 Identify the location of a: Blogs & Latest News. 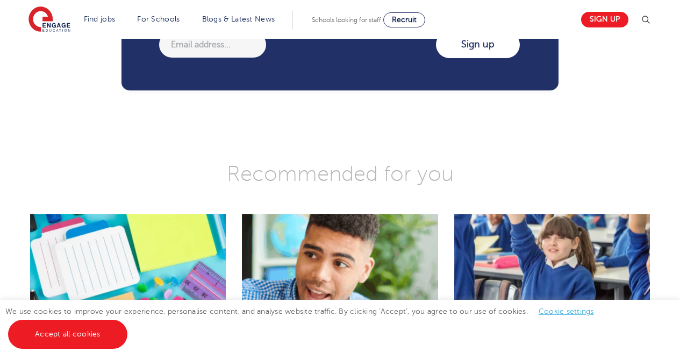
(239, 19).